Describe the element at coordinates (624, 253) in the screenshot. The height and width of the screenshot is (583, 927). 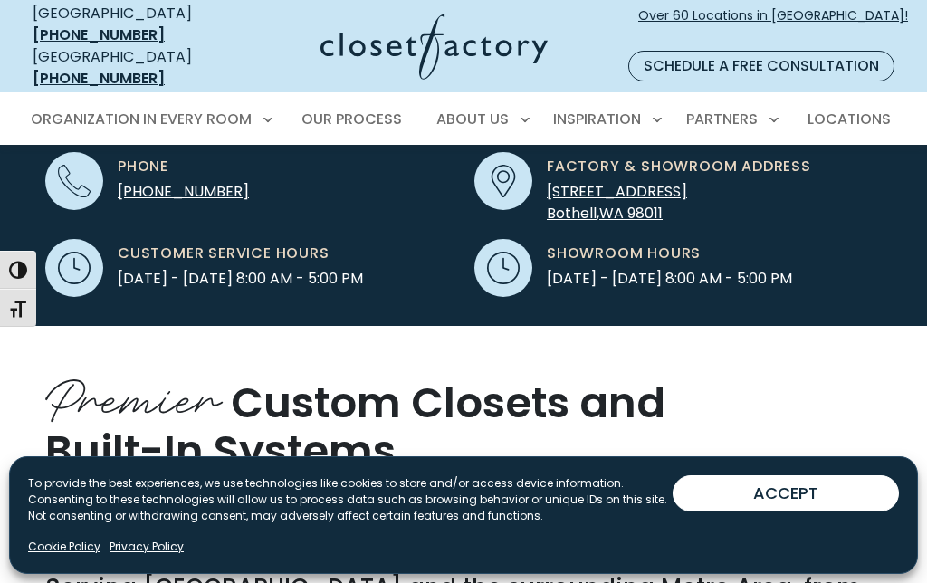
I see `span: Showroom Hours` at that location.